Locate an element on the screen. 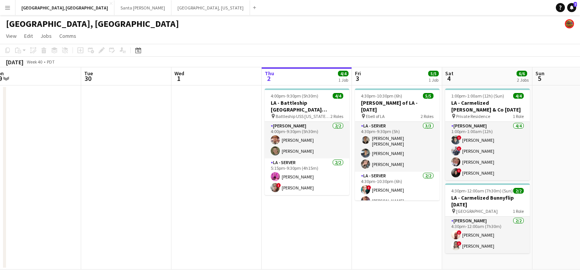 This screenshot has height=276, width=580. span: Fri is located at coordinates (358, 73).